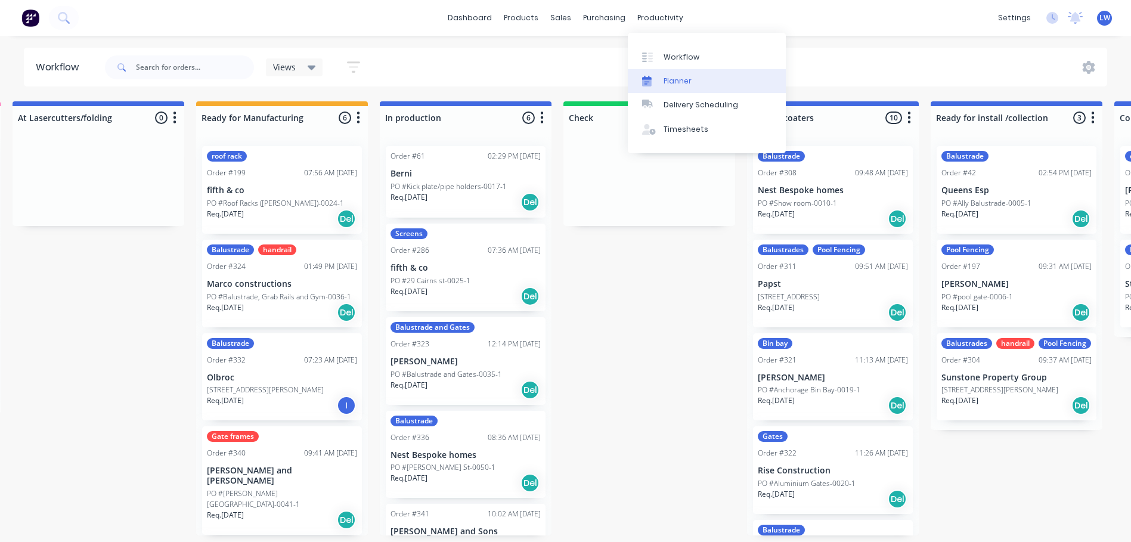 The height and width of the screenshot is (542, 1131). What do you see at coordinates (409, 234) in the screenshot?
I see `div: Screens` at bounding box center [409, 234].